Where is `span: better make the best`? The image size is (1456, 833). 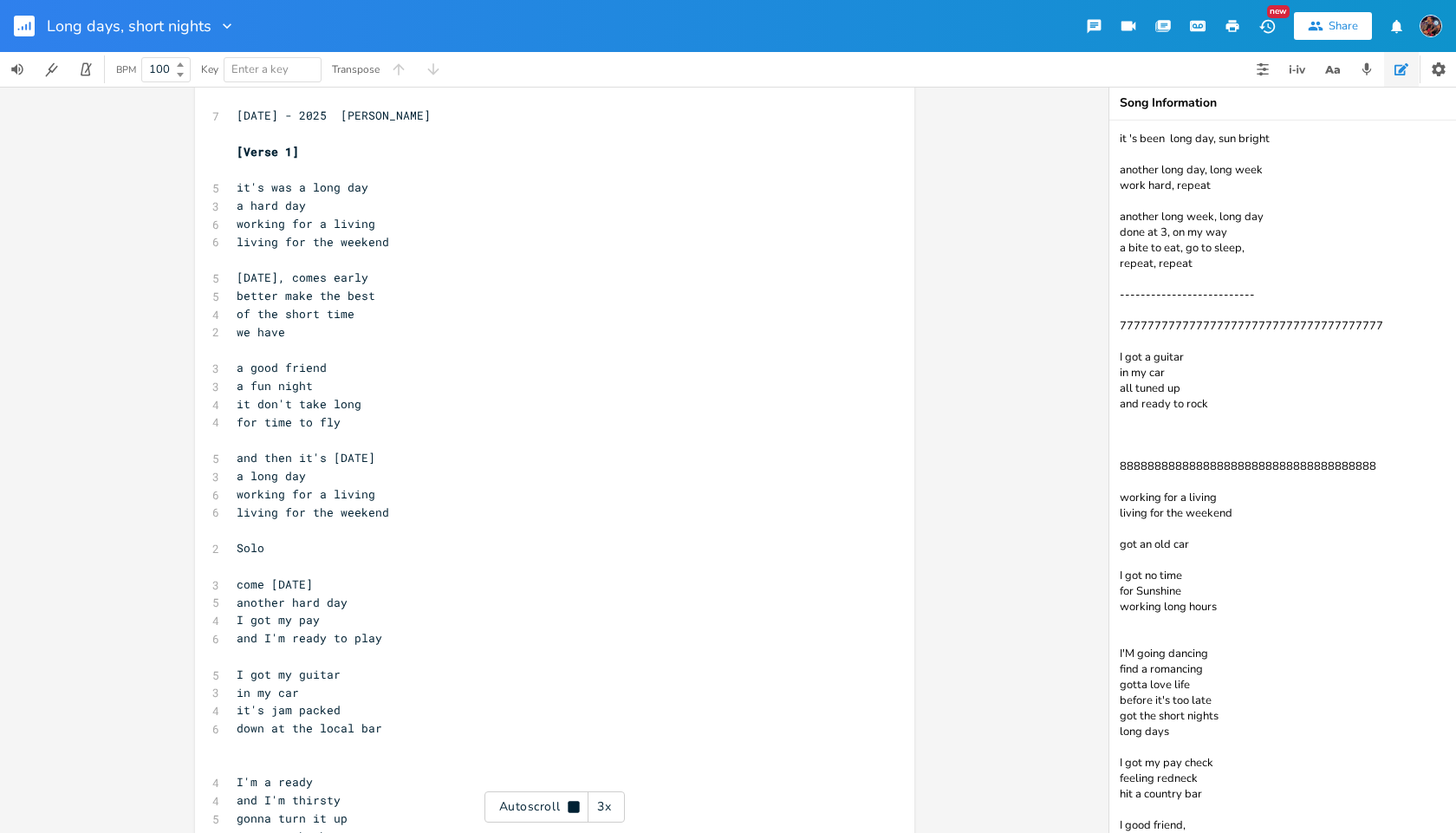 span: better make the best is located at coordinates (306, 295).